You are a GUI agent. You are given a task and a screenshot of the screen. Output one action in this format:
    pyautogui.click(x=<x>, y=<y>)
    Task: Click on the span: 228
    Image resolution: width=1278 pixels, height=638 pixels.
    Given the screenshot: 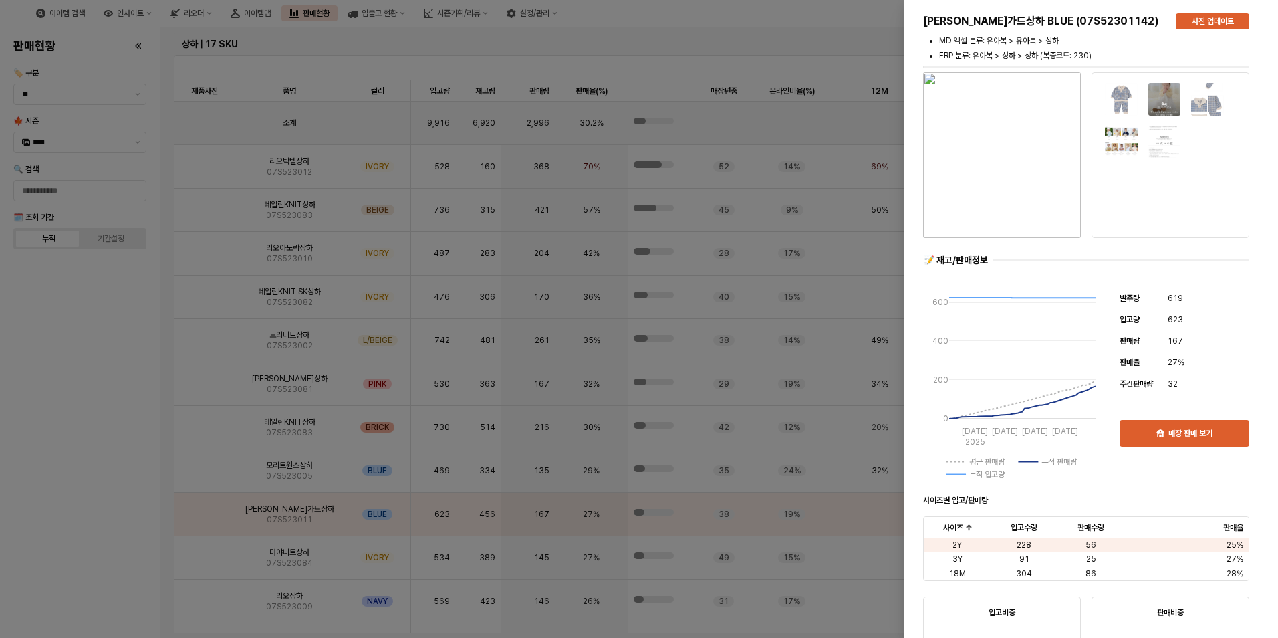 What is the action you would take?
    pyautogui.click(x=1024, y=545)
    